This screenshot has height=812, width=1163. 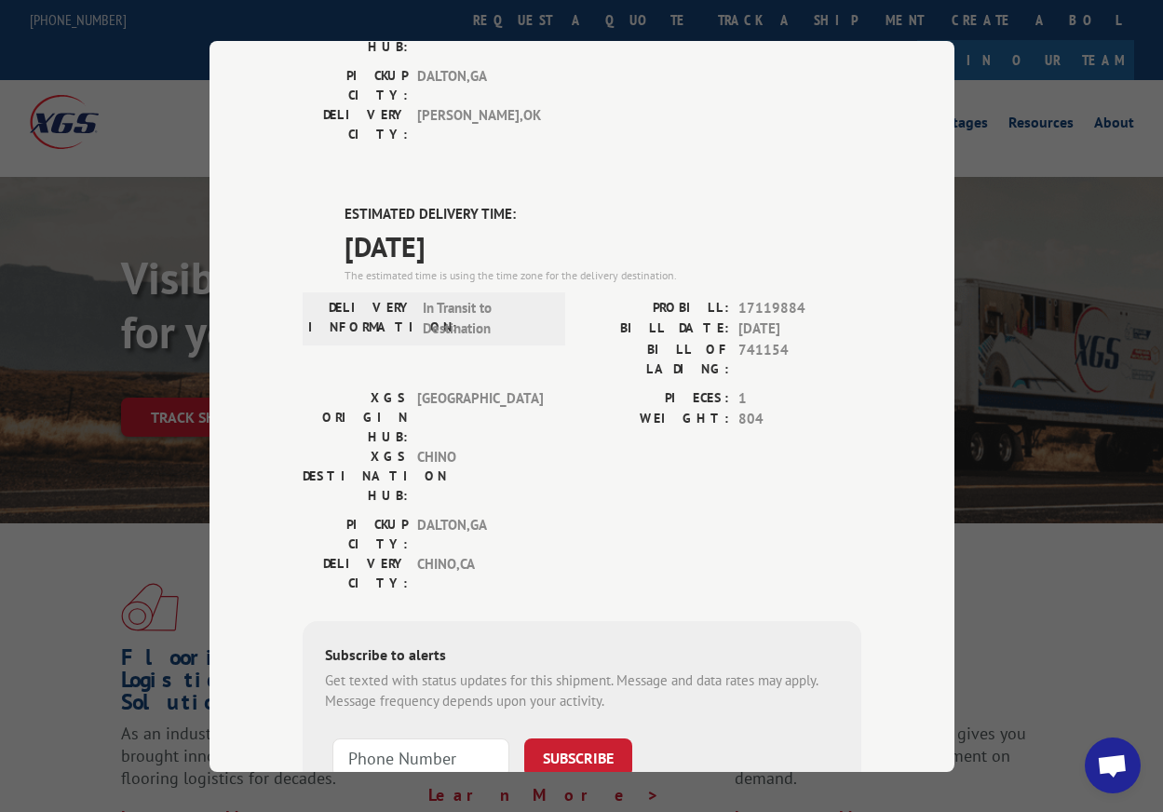 What do you see at coordinates (656, 398) in the screenshot?
I see `label: PIECES:` at bounding box center [656, 398].